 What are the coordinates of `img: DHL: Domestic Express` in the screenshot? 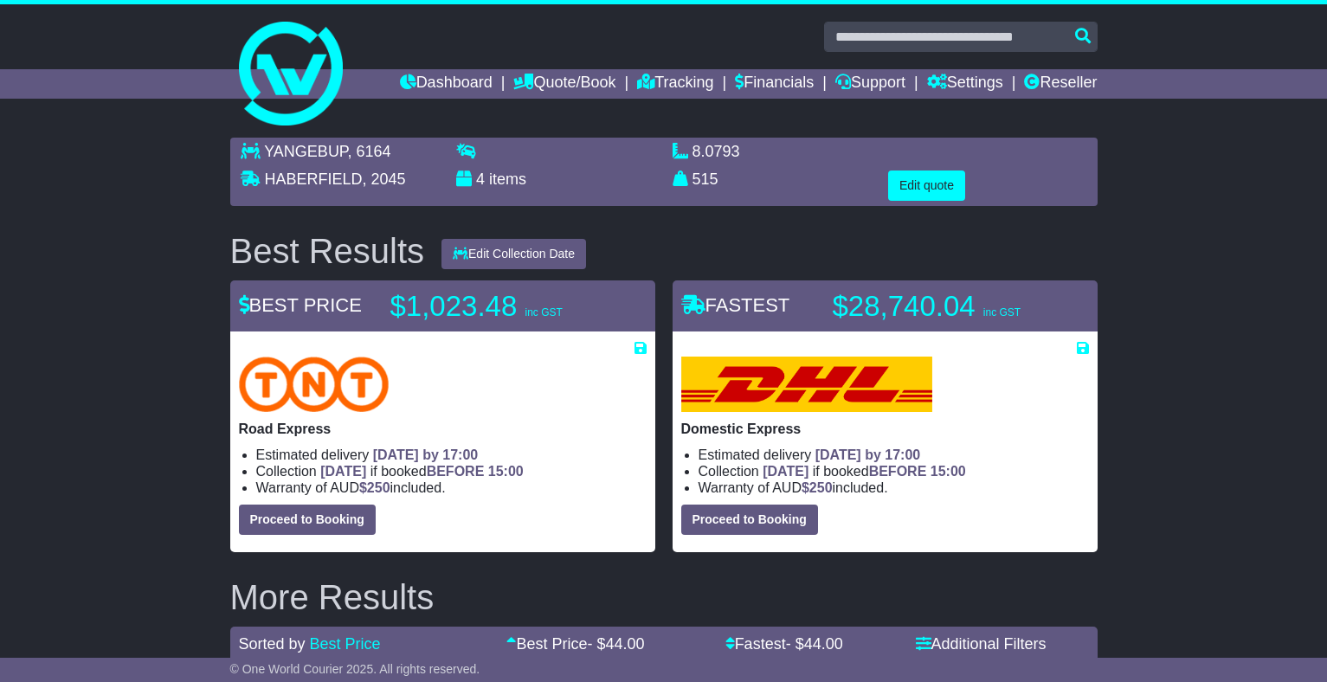 It's located at (807, 384).